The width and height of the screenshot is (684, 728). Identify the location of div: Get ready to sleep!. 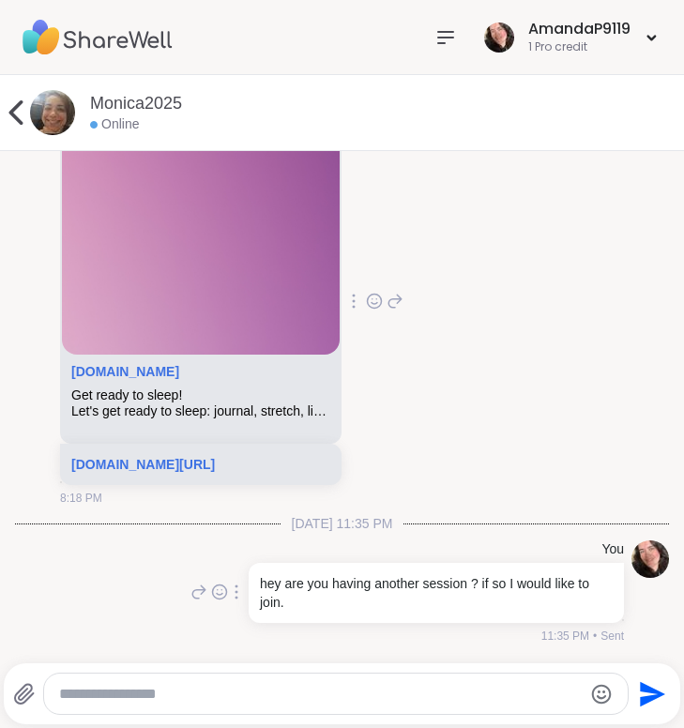
(201, 395).